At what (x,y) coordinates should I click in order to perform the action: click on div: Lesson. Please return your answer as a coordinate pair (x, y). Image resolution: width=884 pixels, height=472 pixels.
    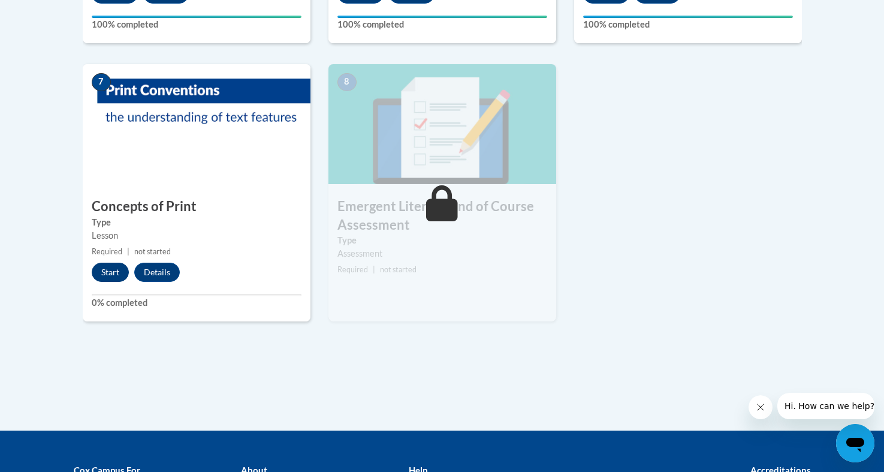
    Looking at the image, I should click on (197, 236).